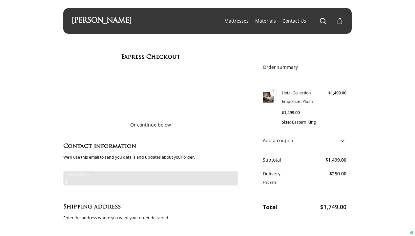  Describe the element at coordinates (307, 71) in the screenshot. I see `p: Order summary` at that location.